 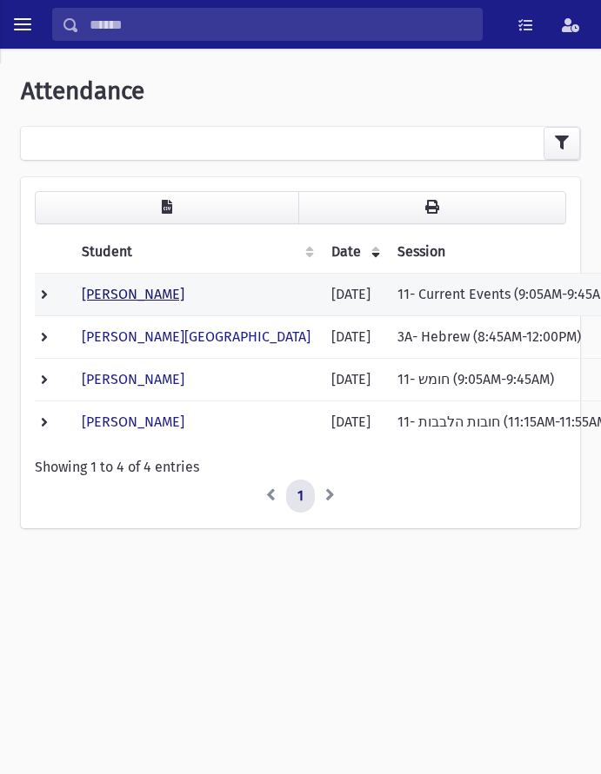 I want to click on a: 1, so click(x=300, y=496).